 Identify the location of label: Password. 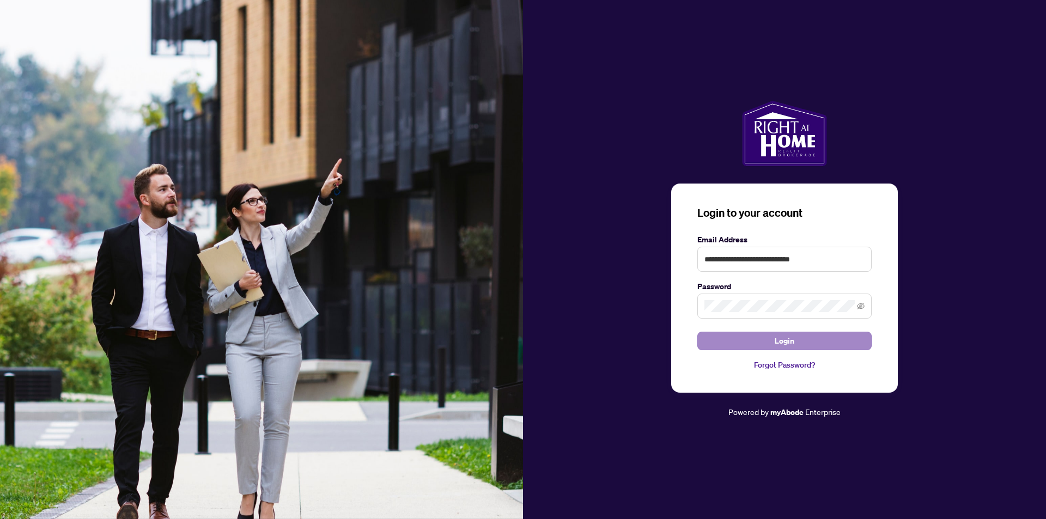
(785, 287).